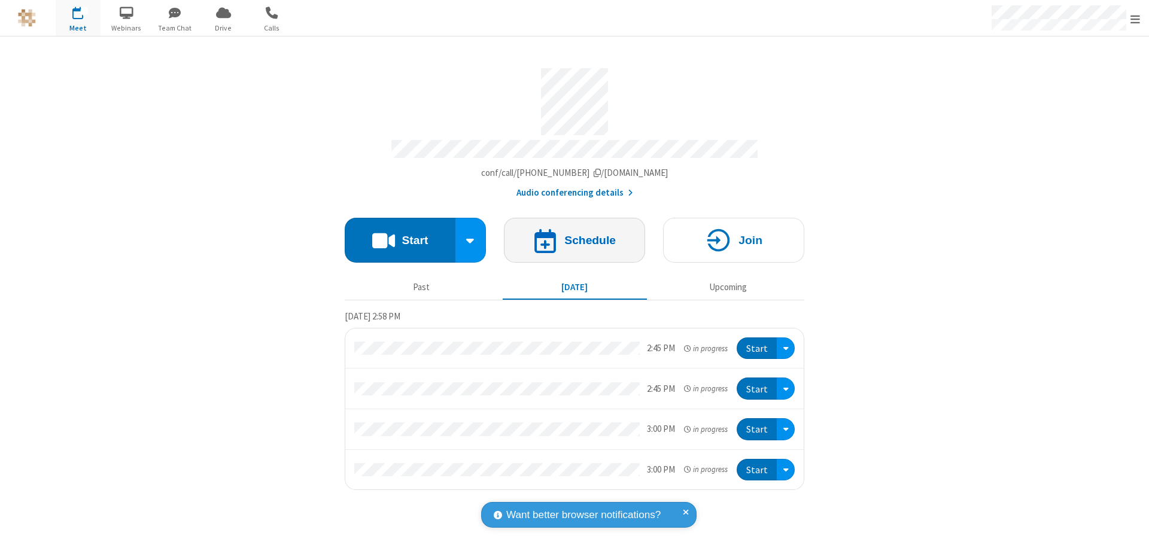  Describe the element at coordinates (584, 515) in the screenshot. I see `span: Want better browser notifications?` at that location.